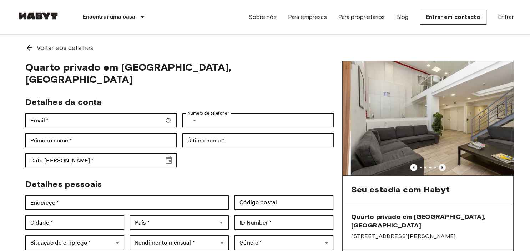 Image resolution: width=530 pixels, height=251 pixels. What do you see at coordinates (436, 118) in the screenshot?
I see `img: Marketing picture of unit PT-17-010-001-35H` at bounding box center [436, 118].